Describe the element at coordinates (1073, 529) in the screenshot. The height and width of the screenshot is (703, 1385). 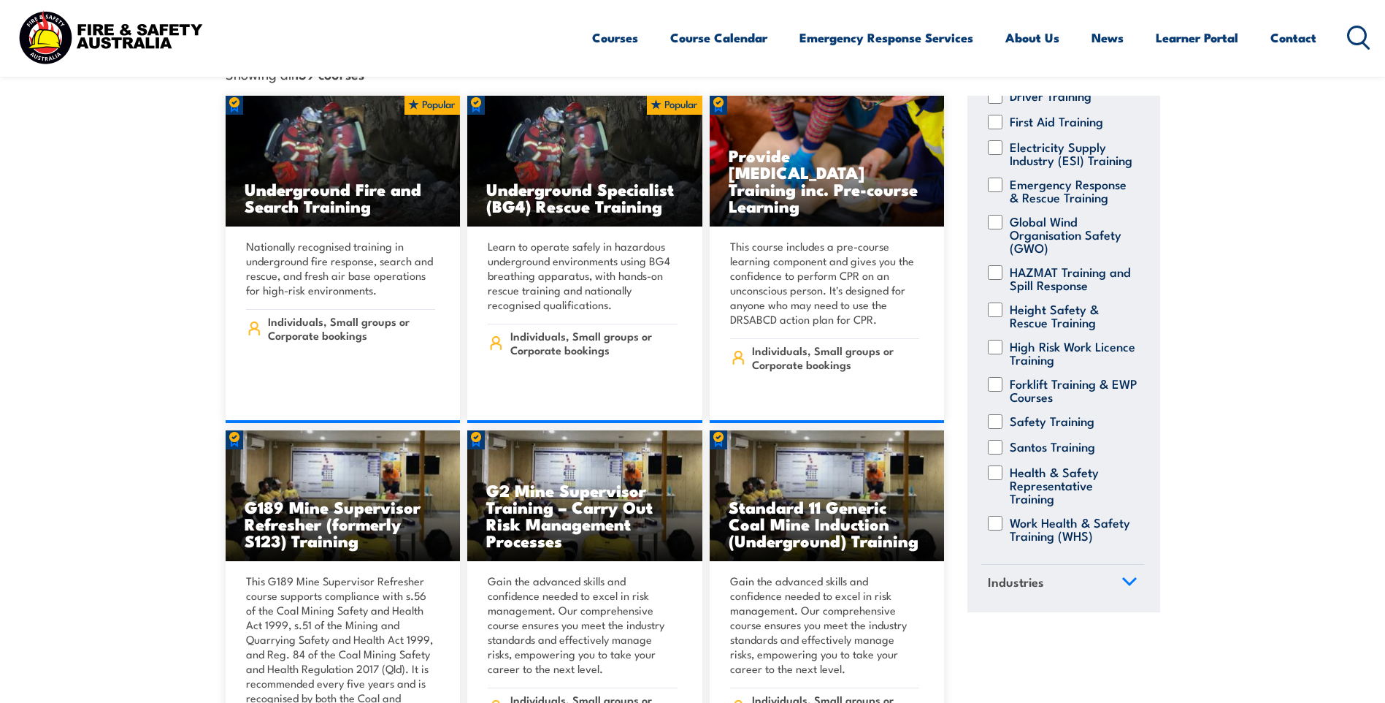
I see `label: Work Health & Safety Training (WHS)` at that location.